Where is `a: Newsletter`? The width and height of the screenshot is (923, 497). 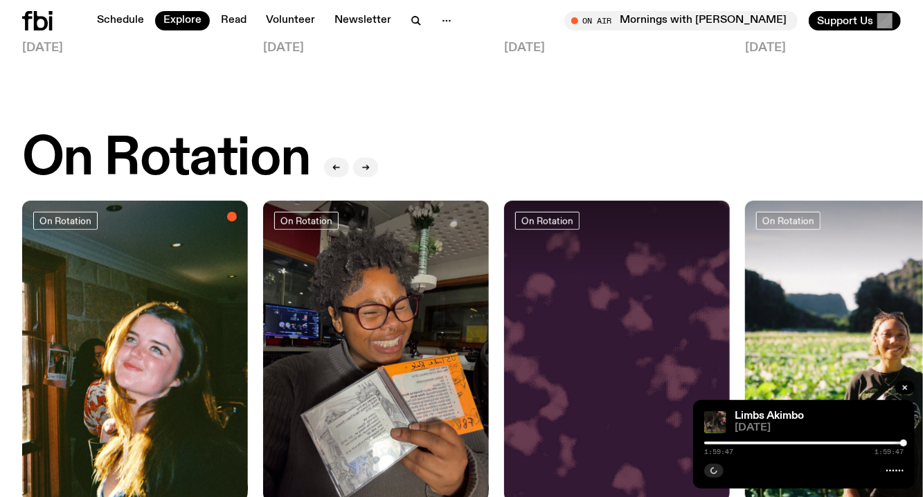 a: Newsletter is located at coordinates (363, 21).